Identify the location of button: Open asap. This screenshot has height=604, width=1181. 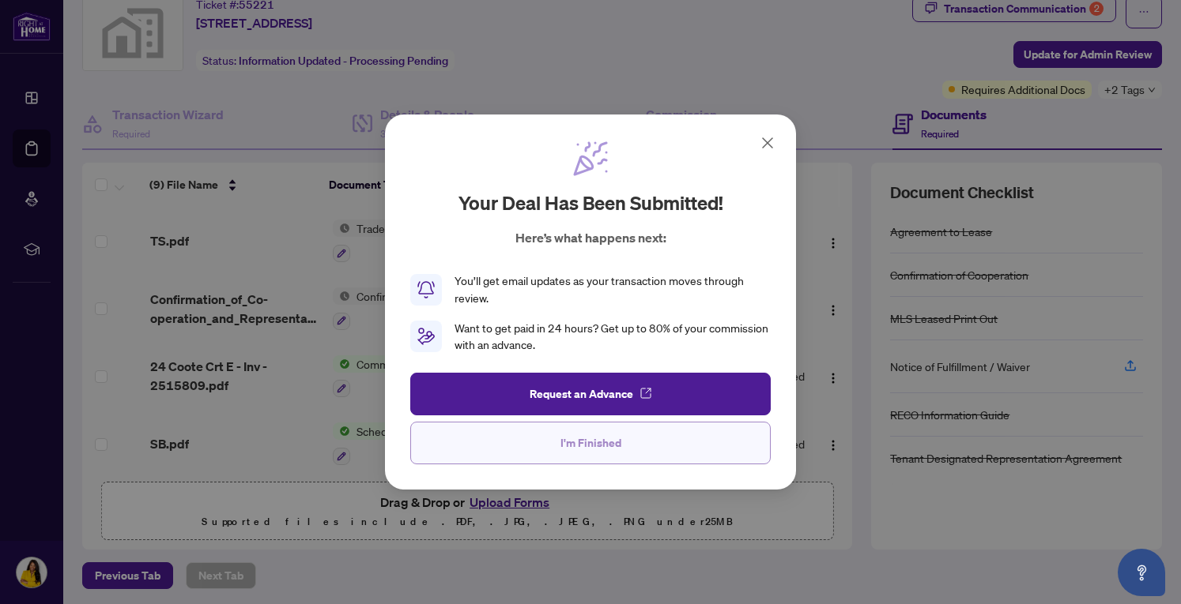
(1141, 573).